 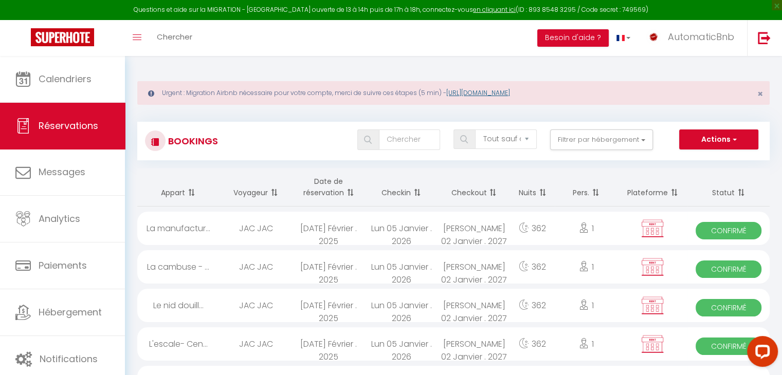 I want to click on th: Sort by guest, so click(x=256, y=187).